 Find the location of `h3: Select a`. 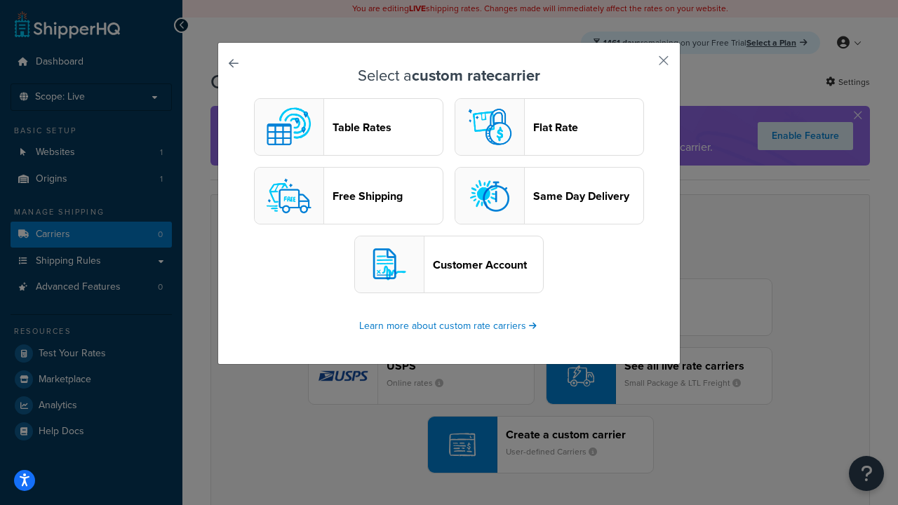

h3: Select a is located at coordinates (449, 76).